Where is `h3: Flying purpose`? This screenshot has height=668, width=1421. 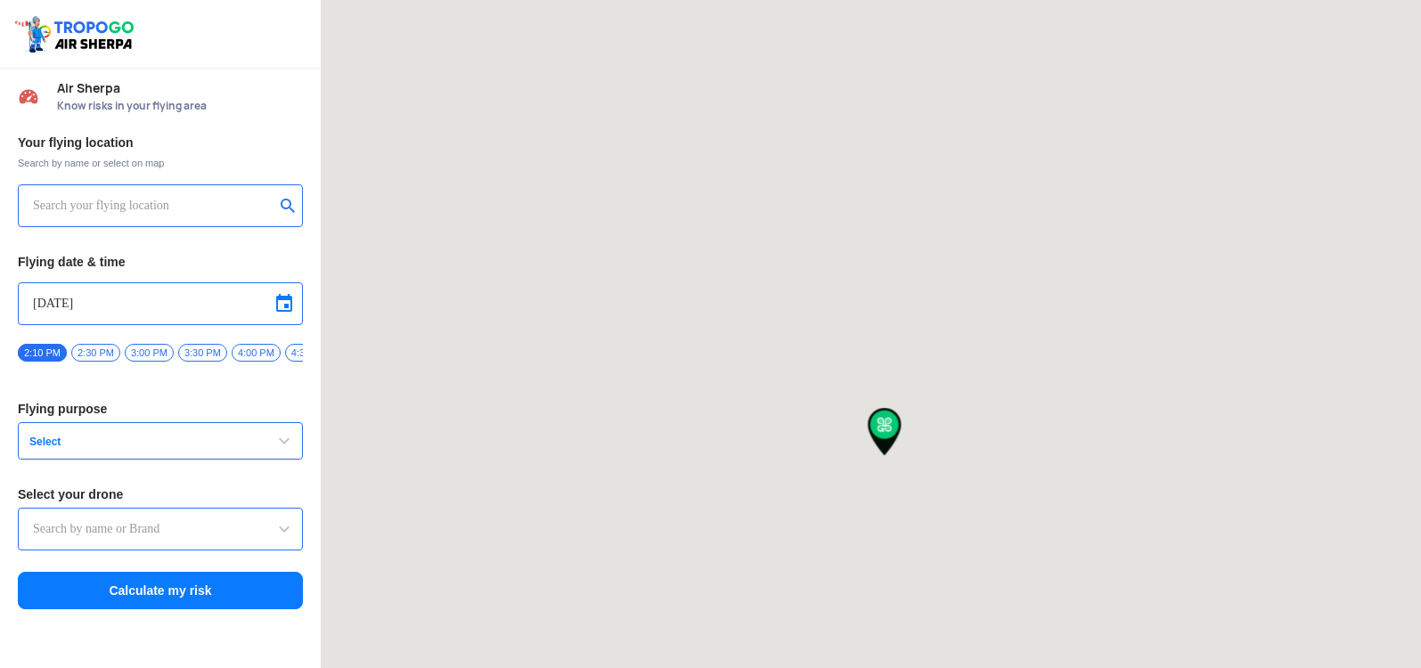
h3: Flying purpose is located at coordinates (160, 409).